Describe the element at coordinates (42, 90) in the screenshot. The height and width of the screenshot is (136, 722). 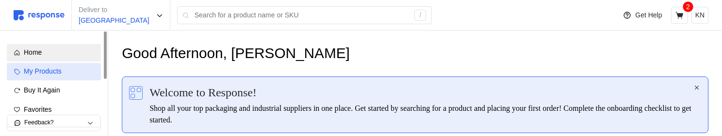
I see `span: Buy It Again` at that location.